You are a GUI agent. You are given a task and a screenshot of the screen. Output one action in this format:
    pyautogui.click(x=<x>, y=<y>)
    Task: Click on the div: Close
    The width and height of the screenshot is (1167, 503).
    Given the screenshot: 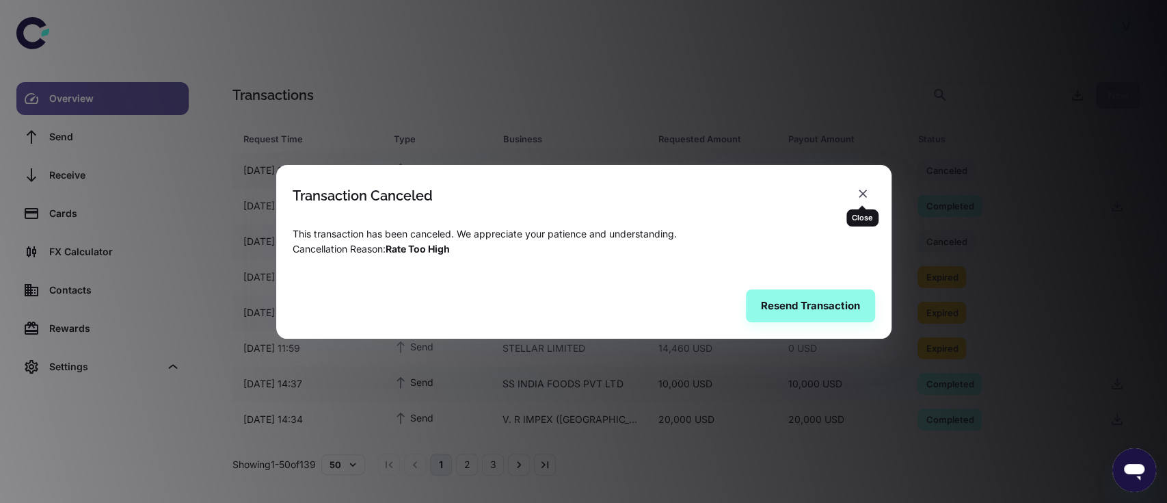 What is the action you would take?
    pyautogui.click(x=862, y=217)
    